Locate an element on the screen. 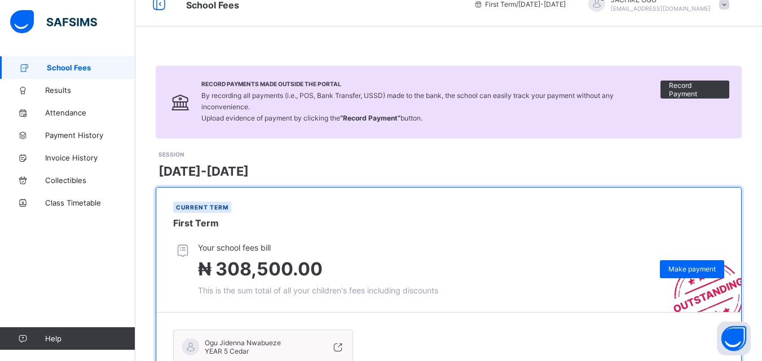  span: YEAR 5 Cedar is located at coordinates (227, 351).